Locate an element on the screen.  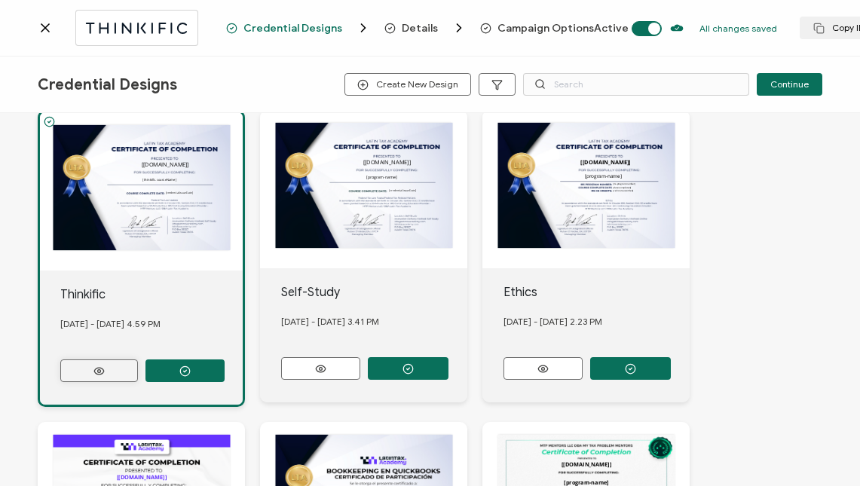
button: Continue is located at coordinates (789, 84).